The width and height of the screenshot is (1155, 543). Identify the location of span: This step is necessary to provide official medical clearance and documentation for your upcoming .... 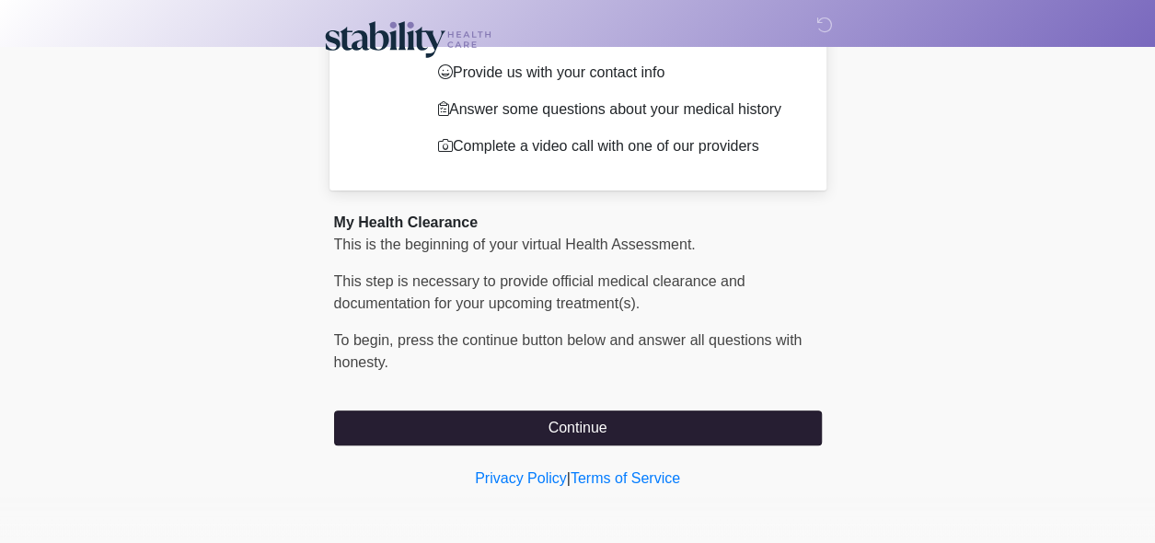
(539, 292).